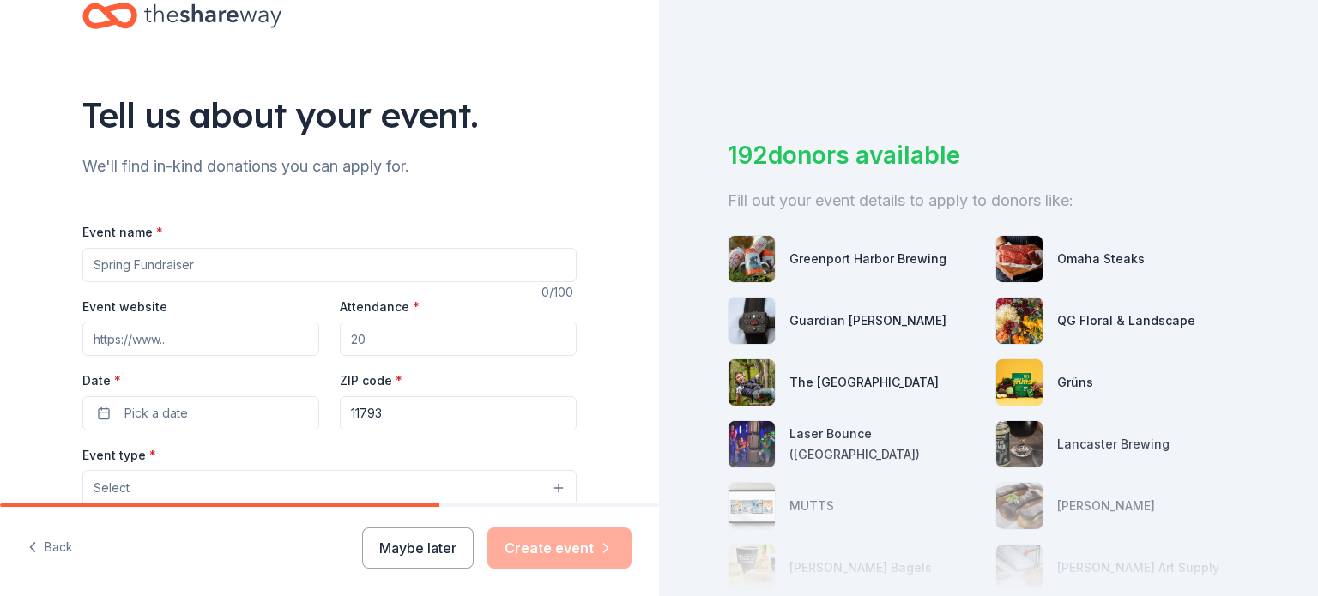  Describe the element at coordinates (458, 339) in the screenshot. I see `input: 20` at that location.